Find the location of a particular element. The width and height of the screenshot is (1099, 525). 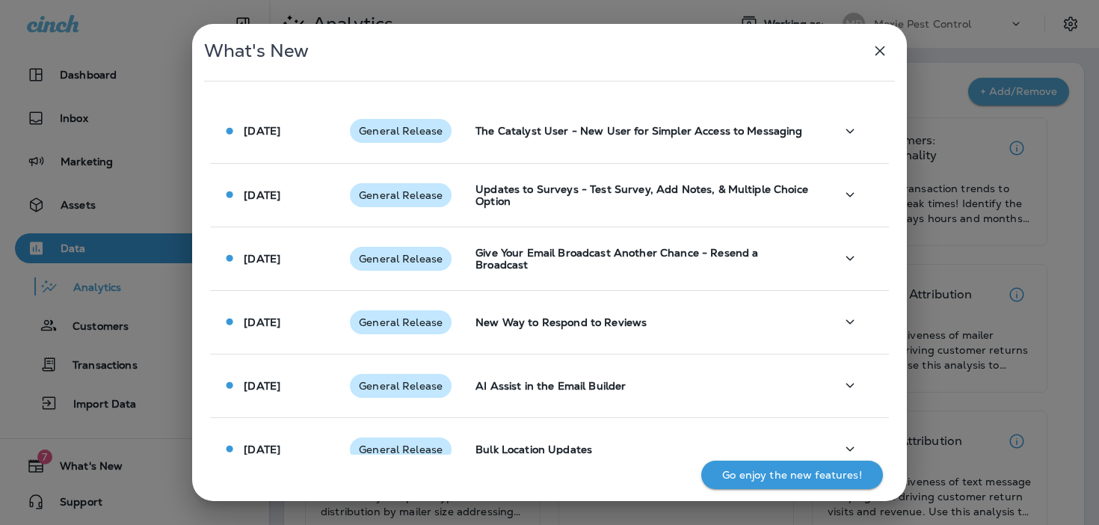

p: Bulk Location Updates is located at coordinates (643, 449).